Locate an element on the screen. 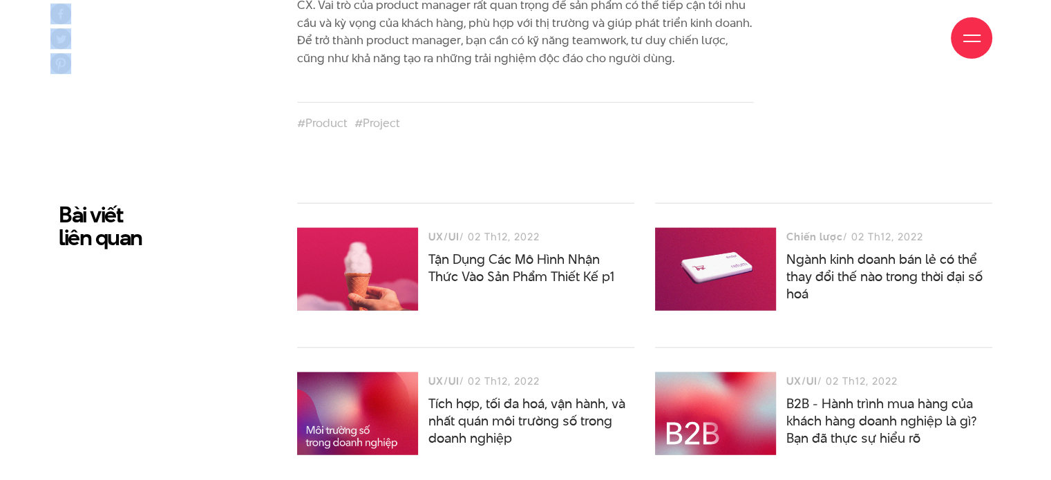  h3: Chiến lược is located at coordinates (815, 236).